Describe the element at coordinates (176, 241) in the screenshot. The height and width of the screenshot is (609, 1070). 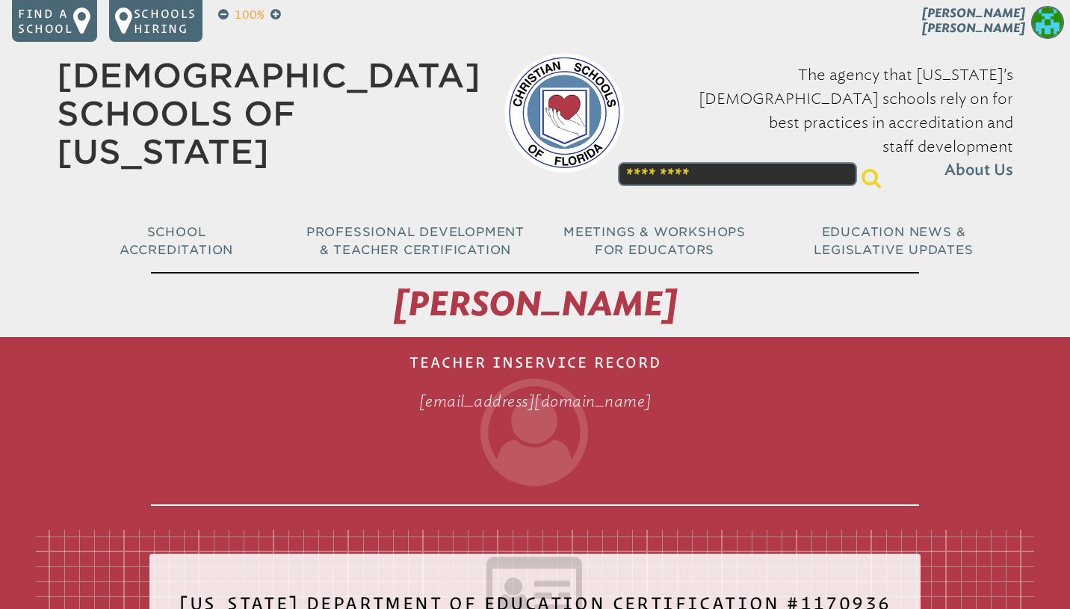
I see `span: School Accreditation` at that location.